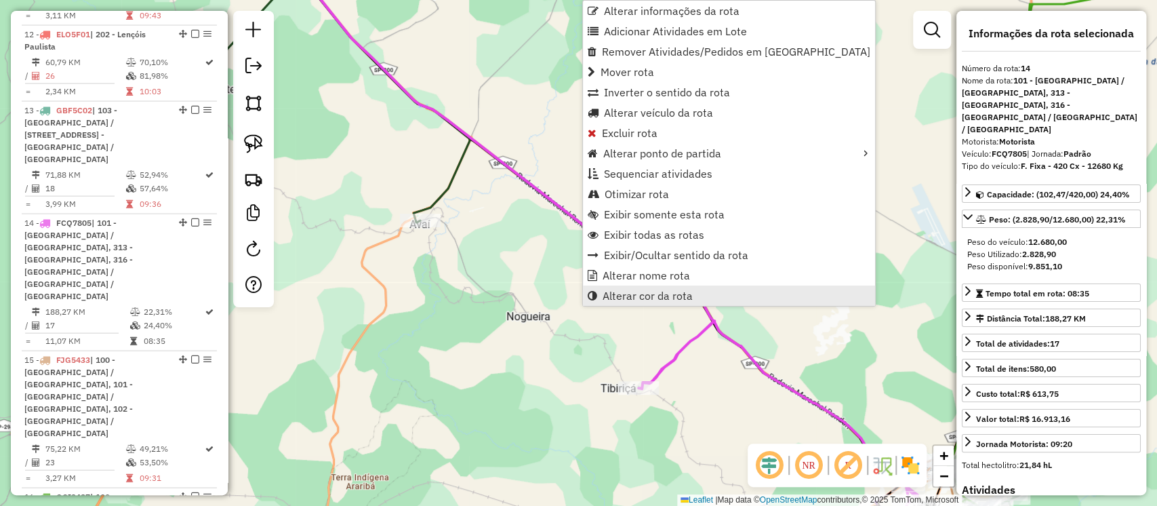 The width and height of the screenshot is (1157, 506). What do you see at coordinates (1051, 254) in the screenshot?
I see `div: Peso: (2.828,90/12.680,00) 22,31%` at bounding box center [1051, 254].